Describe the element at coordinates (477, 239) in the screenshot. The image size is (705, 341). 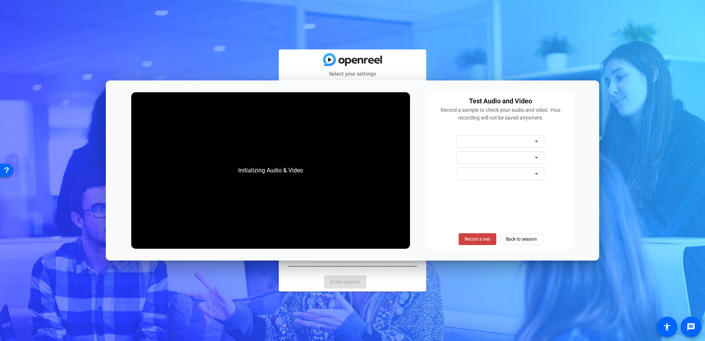
I see `button: Record a test` at that location.